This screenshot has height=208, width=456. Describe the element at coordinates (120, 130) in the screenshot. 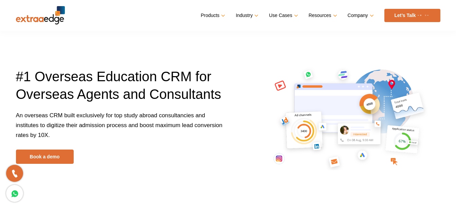

I see `p: An overseas CRM built exclusively for top study abroad consultancies and institutes to digitize t...` at that location.